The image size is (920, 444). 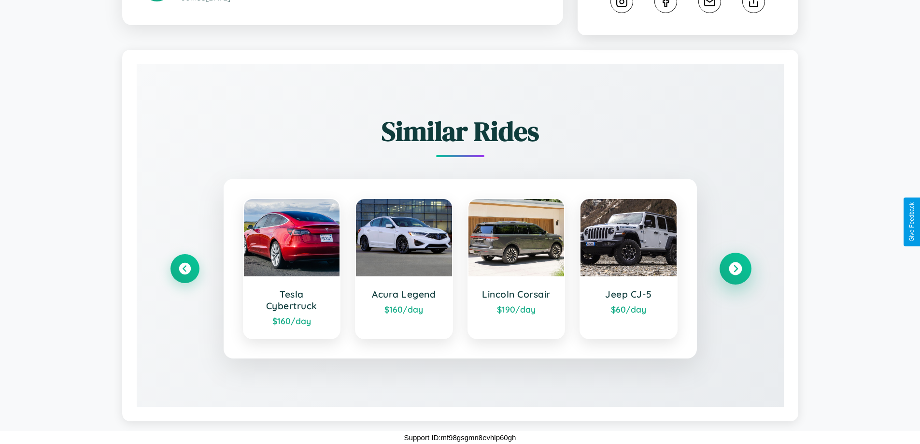 I want to click on a: Acura Legend$160/day, so click(x=404, y=268).